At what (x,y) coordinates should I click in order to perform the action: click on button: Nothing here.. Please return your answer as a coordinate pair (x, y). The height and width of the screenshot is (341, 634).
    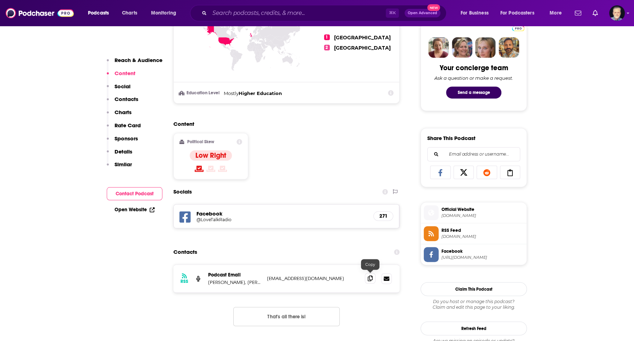
    Looking at the image, I should click on (287, 317).